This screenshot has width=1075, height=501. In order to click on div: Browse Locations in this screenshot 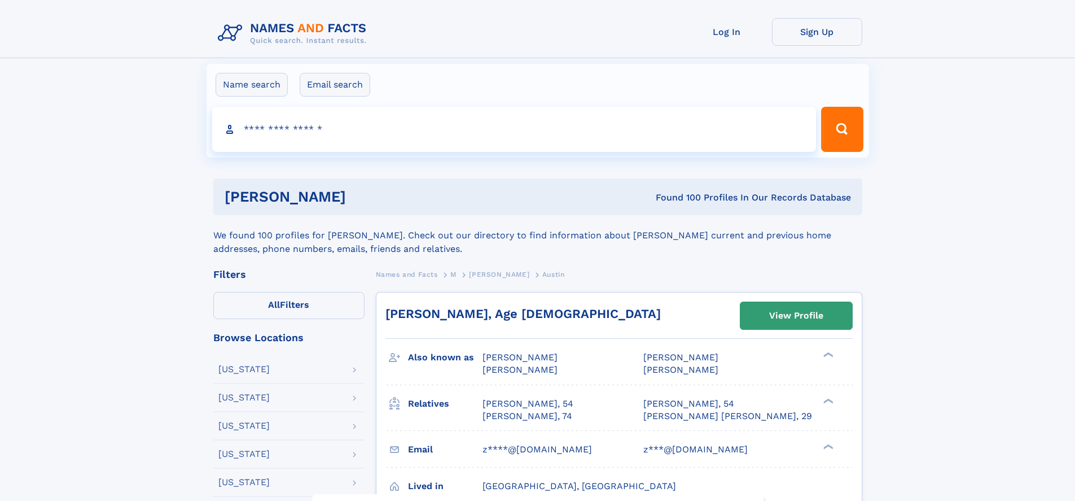, I will do `click(289, 337)`.